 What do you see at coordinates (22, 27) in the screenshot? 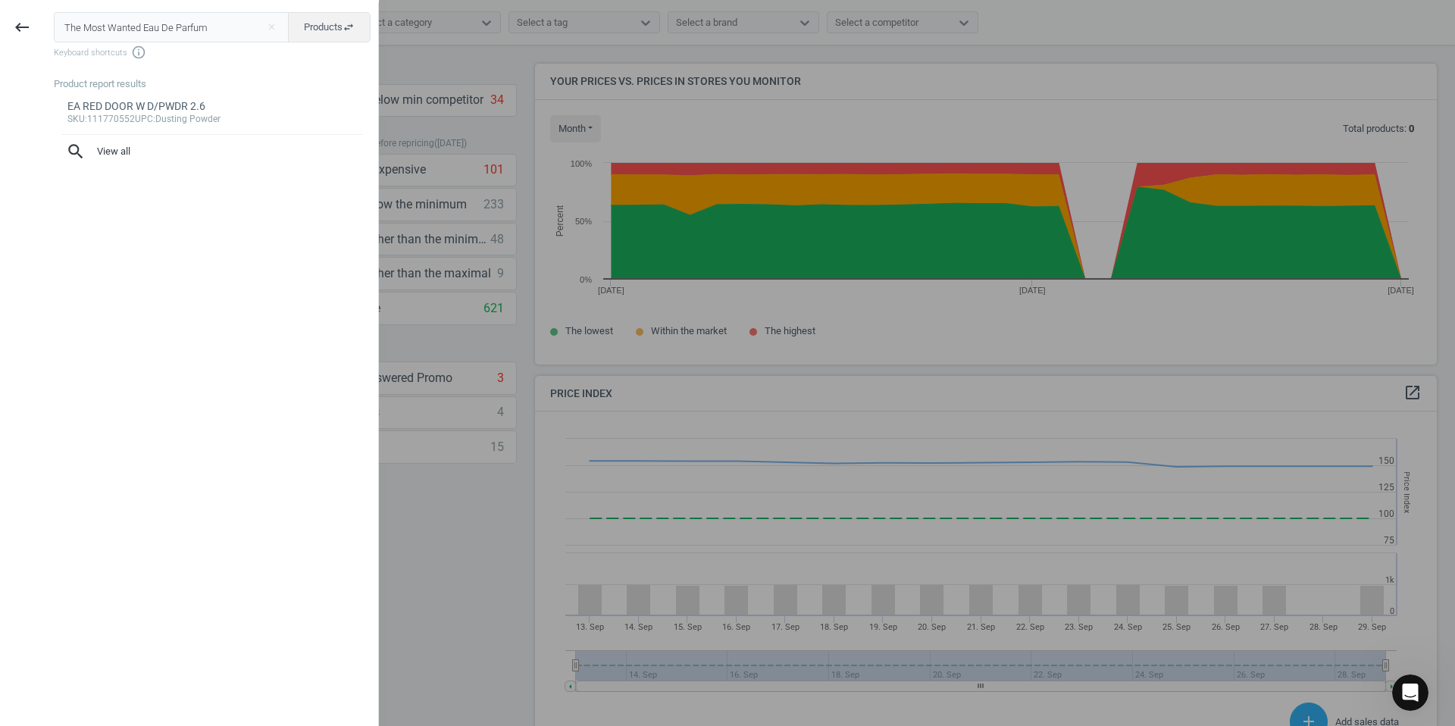
I see `i: keyboard_backspace` at bounding box center [22, 27].